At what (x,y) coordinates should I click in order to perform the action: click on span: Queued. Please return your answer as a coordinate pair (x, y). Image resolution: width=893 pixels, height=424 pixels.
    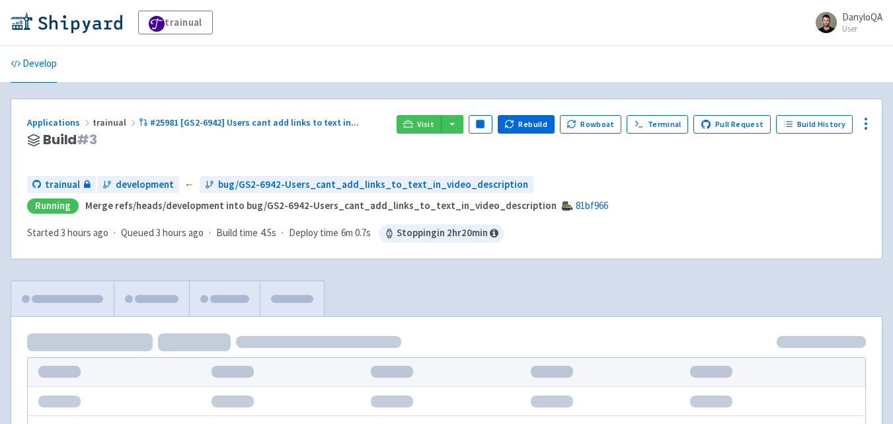
    Looking at the image, I should click on (162, 232).